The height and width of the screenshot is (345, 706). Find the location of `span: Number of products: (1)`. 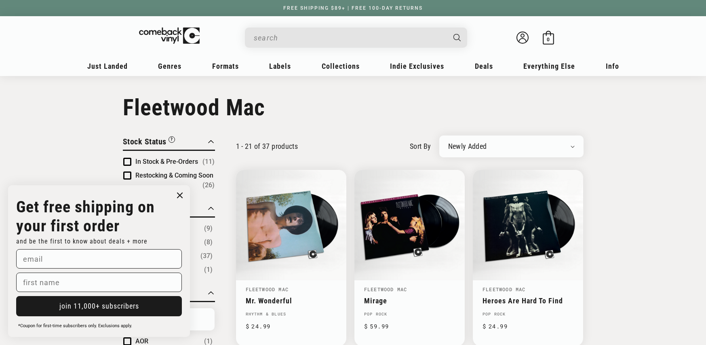

span: Number of products: (1) is located at coordinates (208, 270).